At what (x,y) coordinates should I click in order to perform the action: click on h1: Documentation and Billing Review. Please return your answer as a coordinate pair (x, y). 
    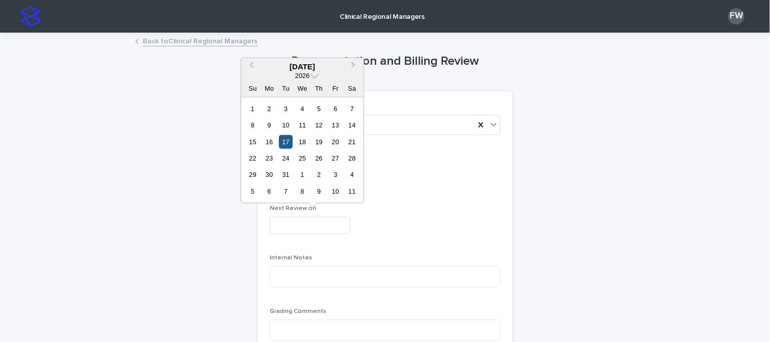
    Looking at the image, I should click on (385, 61).